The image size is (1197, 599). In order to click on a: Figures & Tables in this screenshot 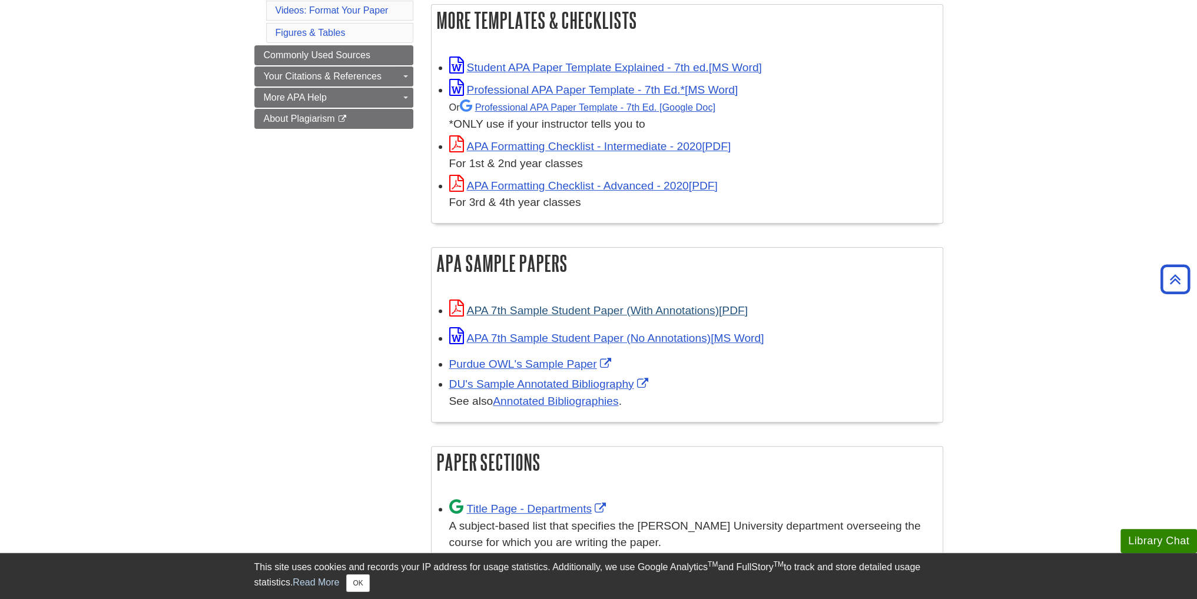, I will do `click(310, 32)`.